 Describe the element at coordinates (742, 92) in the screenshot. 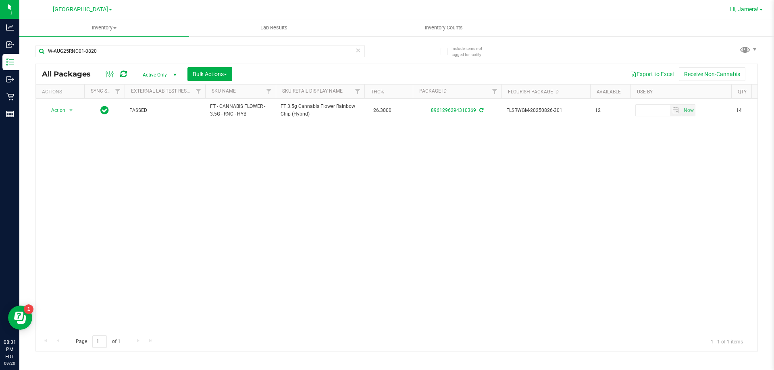

I see `a: Qty` at that location.